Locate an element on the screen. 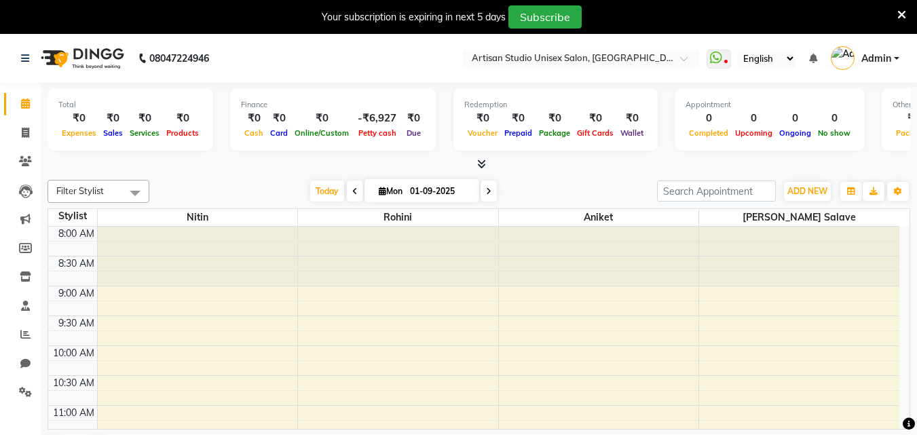  div: Finance is located at coordinates (333, 104).